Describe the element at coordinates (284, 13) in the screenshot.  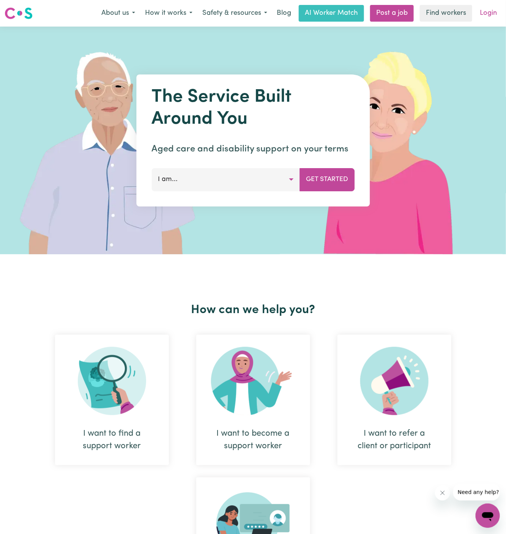
I see `a: Blog` at that location.